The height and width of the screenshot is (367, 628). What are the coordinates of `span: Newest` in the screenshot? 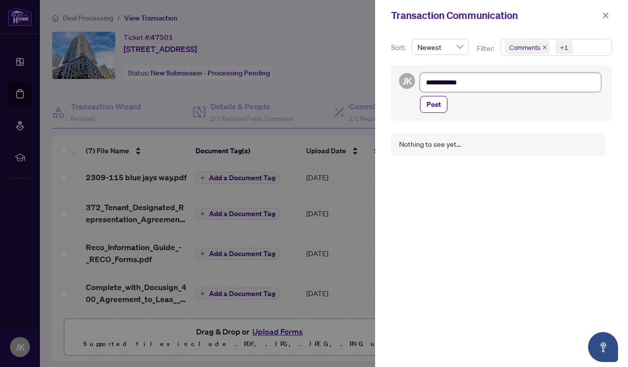 It's located at (440, 47).